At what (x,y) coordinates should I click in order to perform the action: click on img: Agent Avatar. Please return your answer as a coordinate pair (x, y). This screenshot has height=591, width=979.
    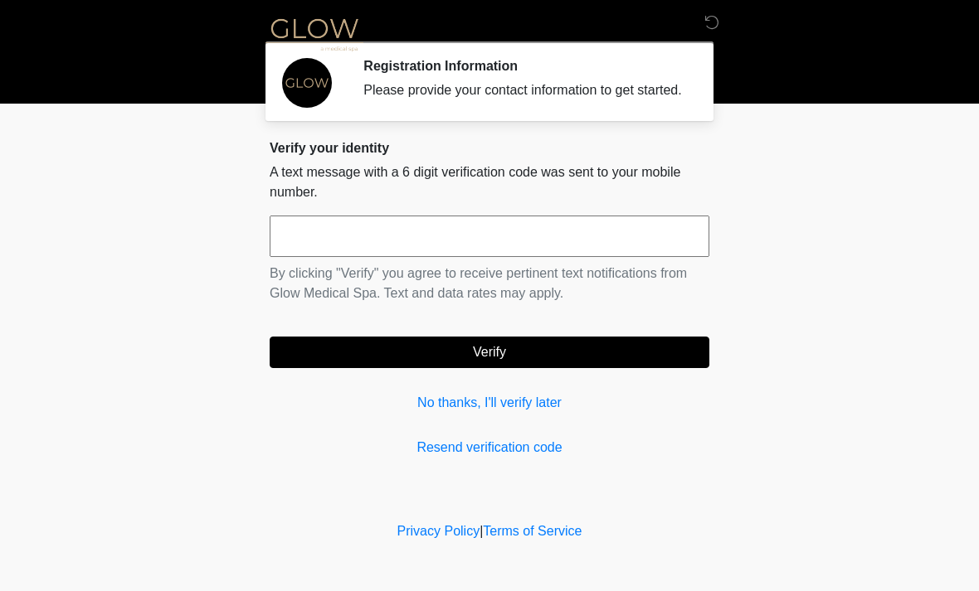
    Looking at the image, I should click on (307, 83).